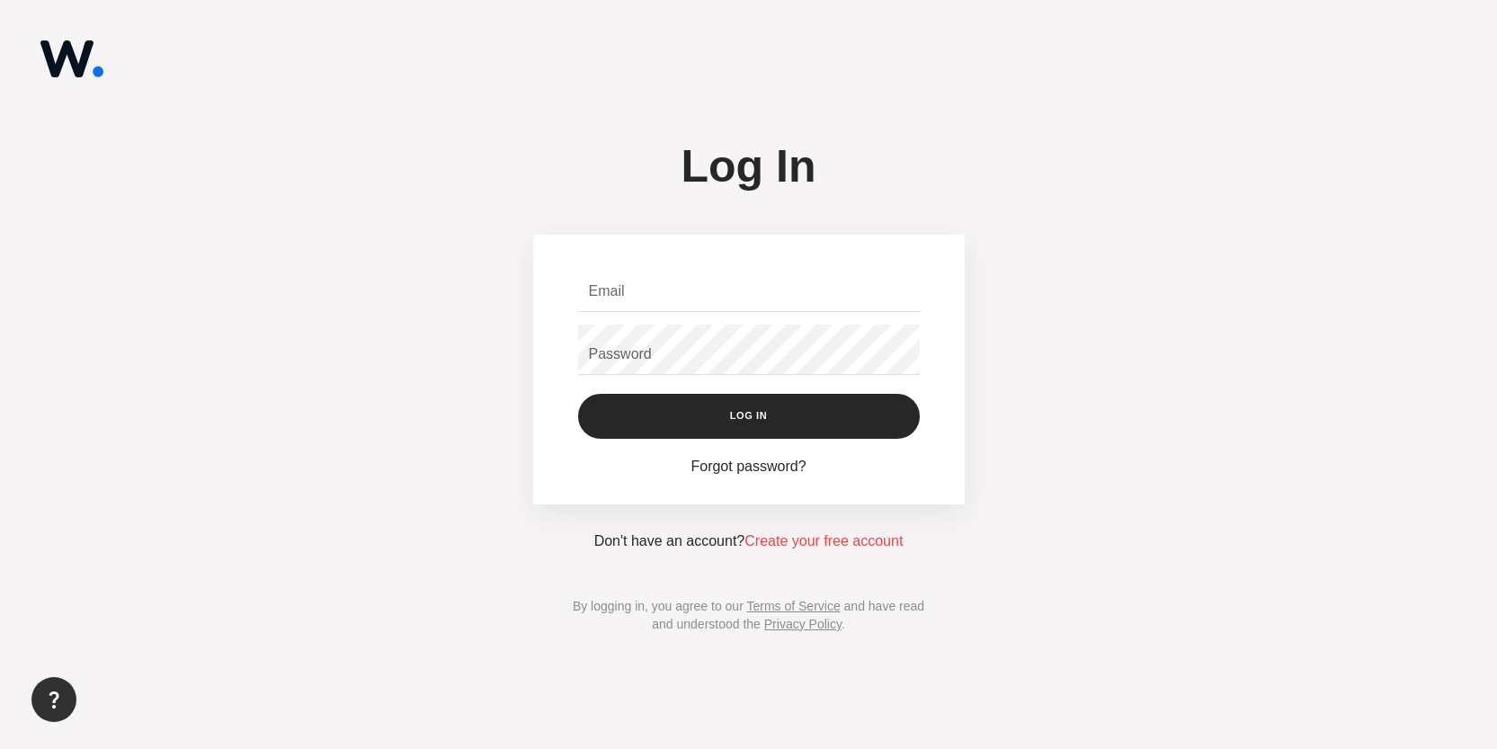  Describe the element at coordinates (803, 624) in the screenshot. I see `a: Privacy Policy` at that location.